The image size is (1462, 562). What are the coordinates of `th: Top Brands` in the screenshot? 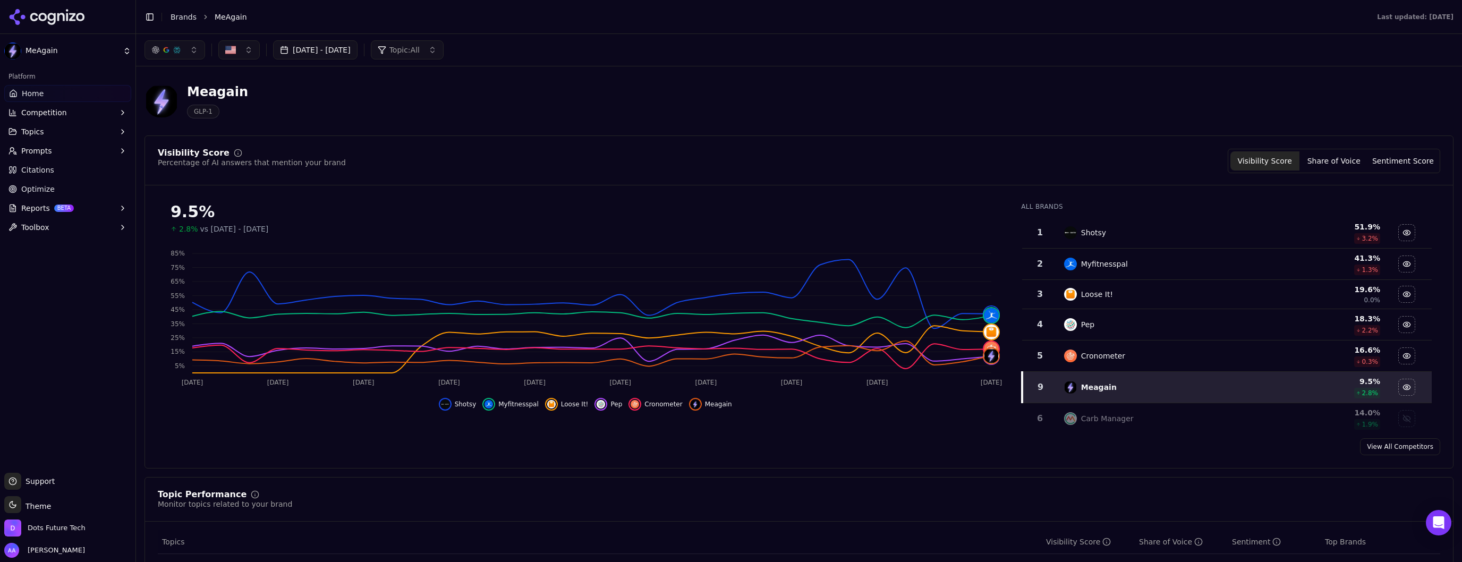 It's located at (1380, 542).